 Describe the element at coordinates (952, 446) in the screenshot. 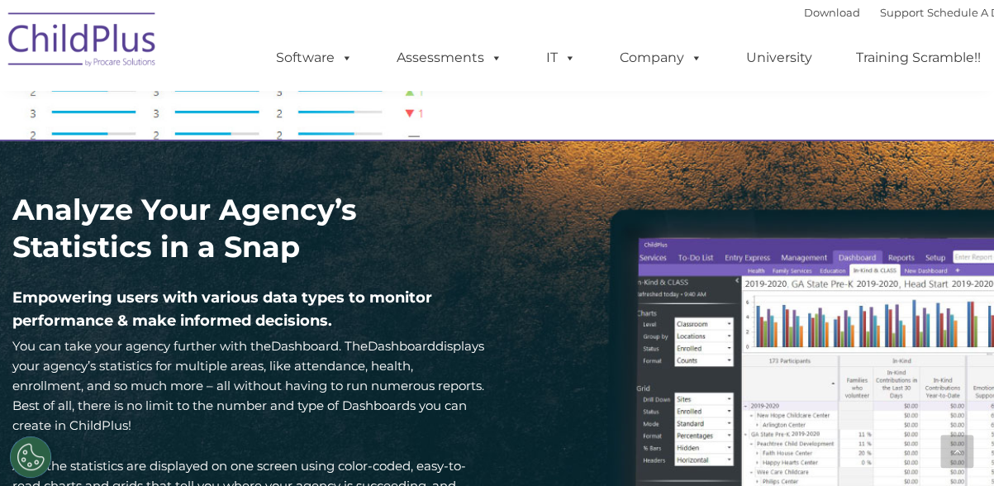

I see `div: Chat Widget` at that location.